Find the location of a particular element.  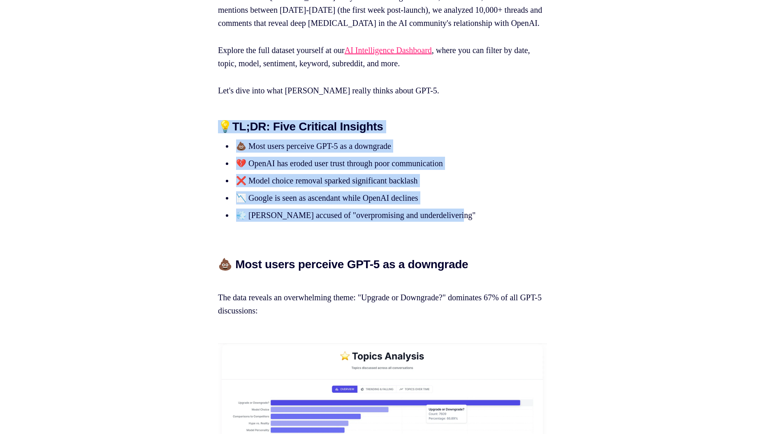

a: AI Intelligence Dashboard is located at coordinates (388, 50).